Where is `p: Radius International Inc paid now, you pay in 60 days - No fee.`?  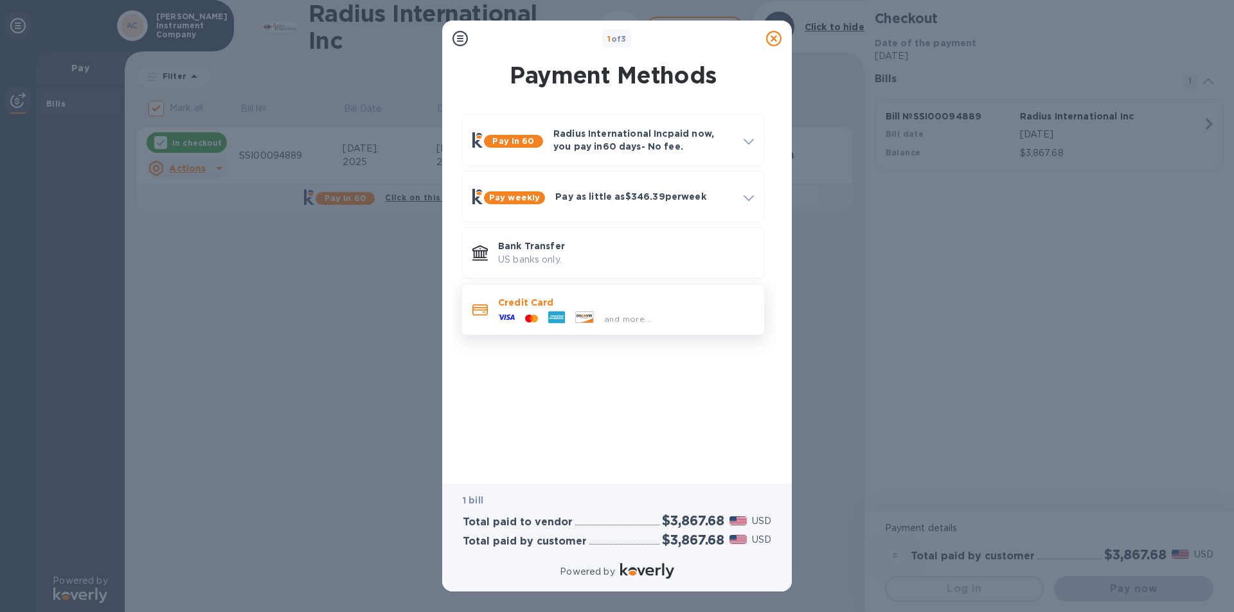
p: Radius International Inc paid now, you pay in 60 days - No fee. is located at coordinates (643, 140).